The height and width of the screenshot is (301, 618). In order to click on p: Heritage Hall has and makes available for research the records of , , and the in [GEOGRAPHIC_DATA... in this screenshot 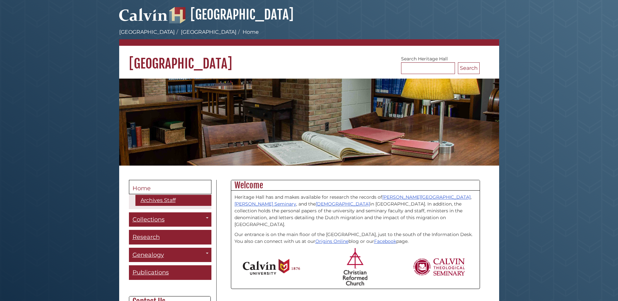, I will do `click(355, 211)`.